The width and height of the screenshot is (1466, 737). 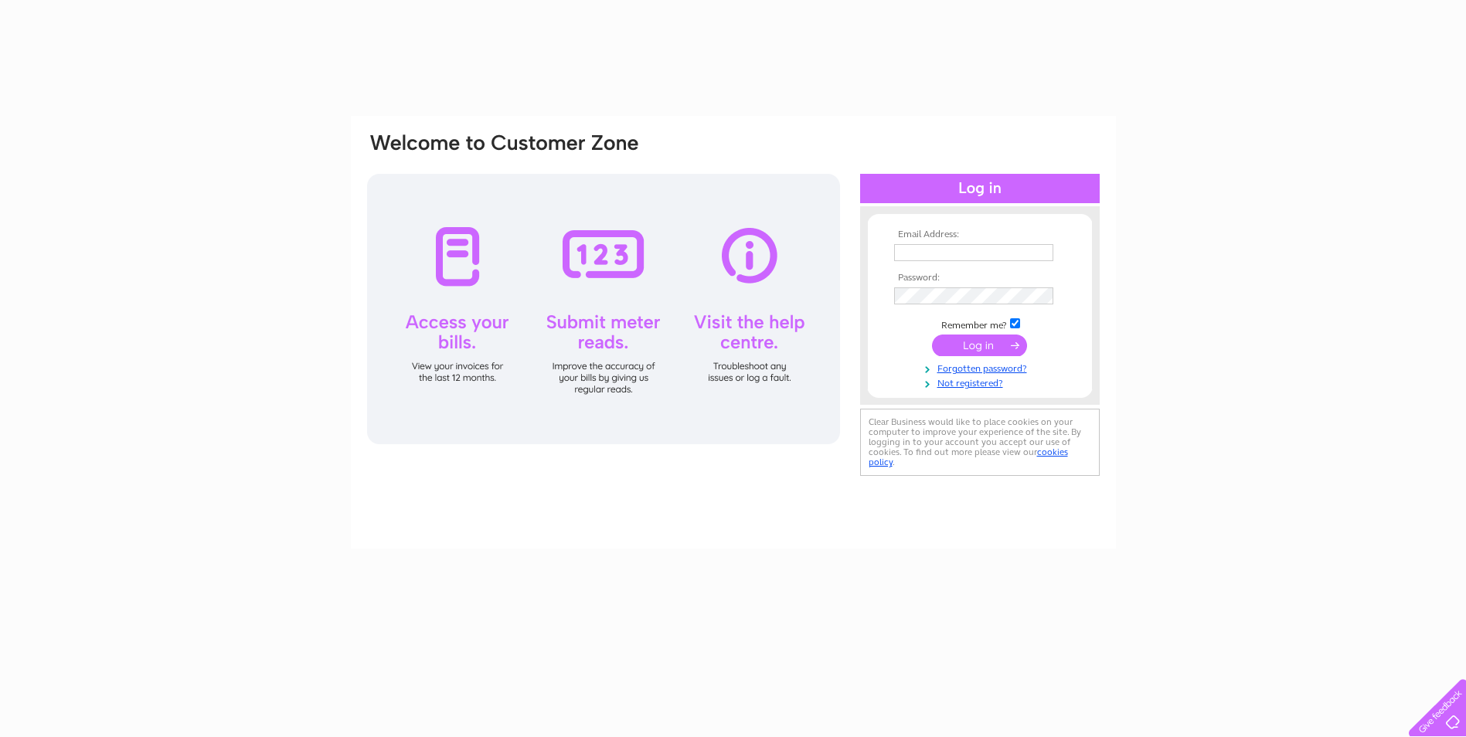 What do you see at coordinates (979, 345) in the screenshot?
I see `input: Submit` at bounding box center [979, 345].